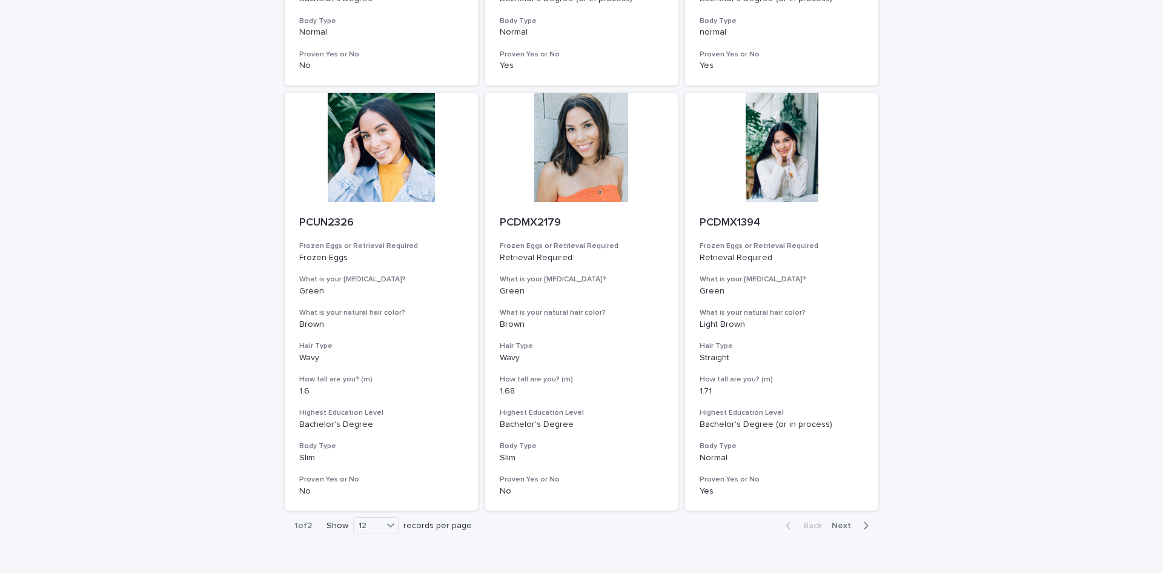 Image resolution: width=1163 pixels, height=573 pixels. I want to click on div: 12, so click(368, 525).